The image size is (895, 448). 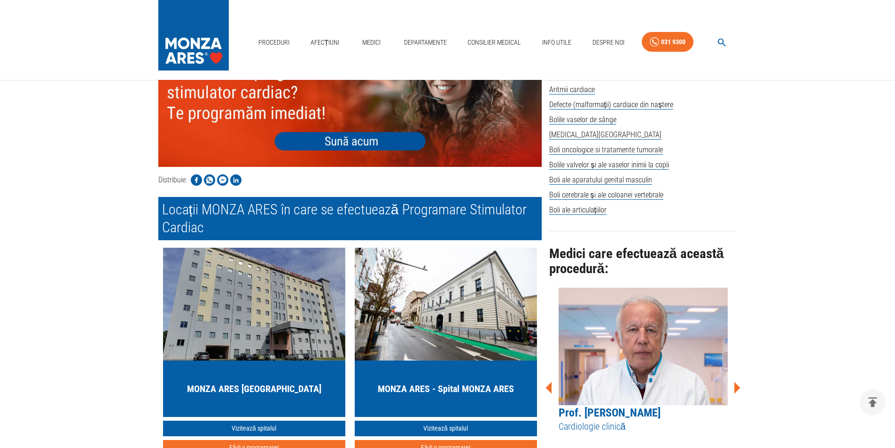 I want to click on a: Afecțiuni, so click(x=325, y=42).